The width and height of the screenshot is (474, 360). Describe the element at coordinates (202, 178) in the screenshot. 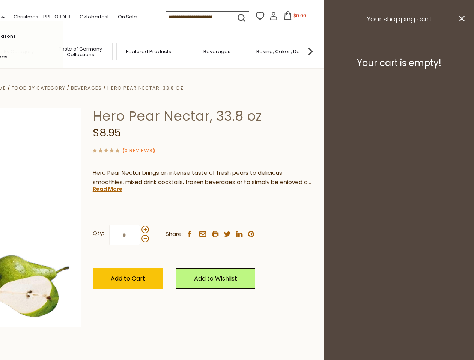

I see `p: Hero Pear Nectar brings an intense taste of fresh pears to delicious smoothies, mixed drink cockt...` at that location.